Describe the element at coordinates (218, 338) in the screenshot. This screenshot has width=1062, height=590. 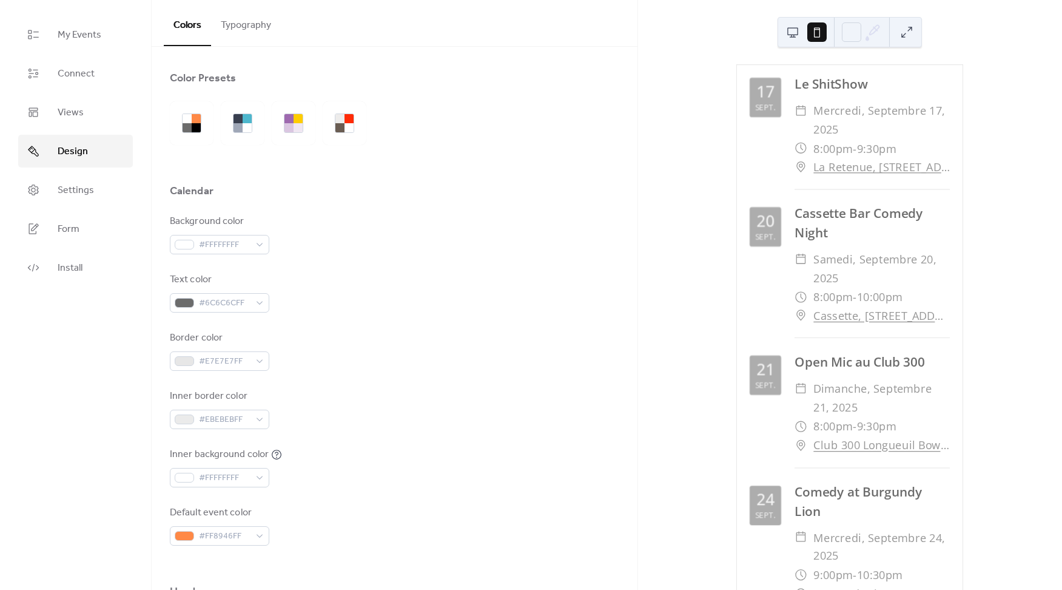
I see `div: Border color` at that location.